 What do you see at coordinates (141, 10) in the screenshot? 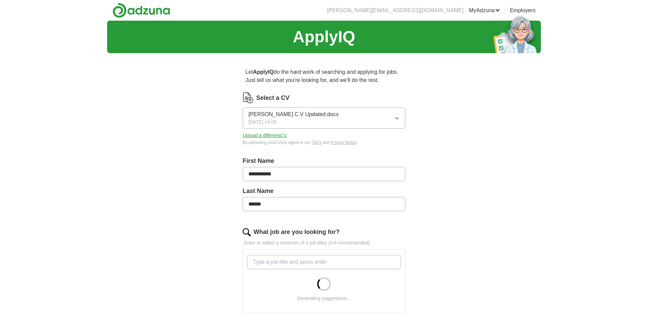
I see `img: Adzuna logo` at bounding box center [141, 10].